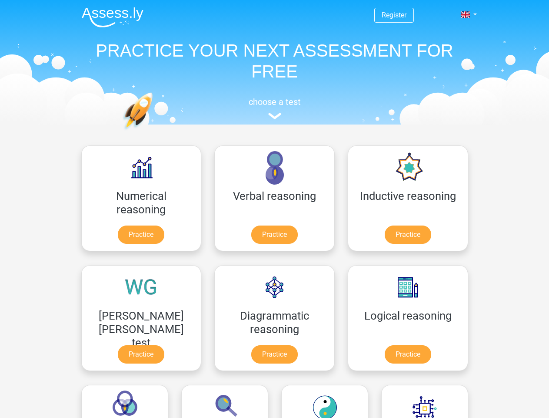  Describe the element at coordinates (275, 102) in the screenshot. I see `h5: choose a test` at that location.